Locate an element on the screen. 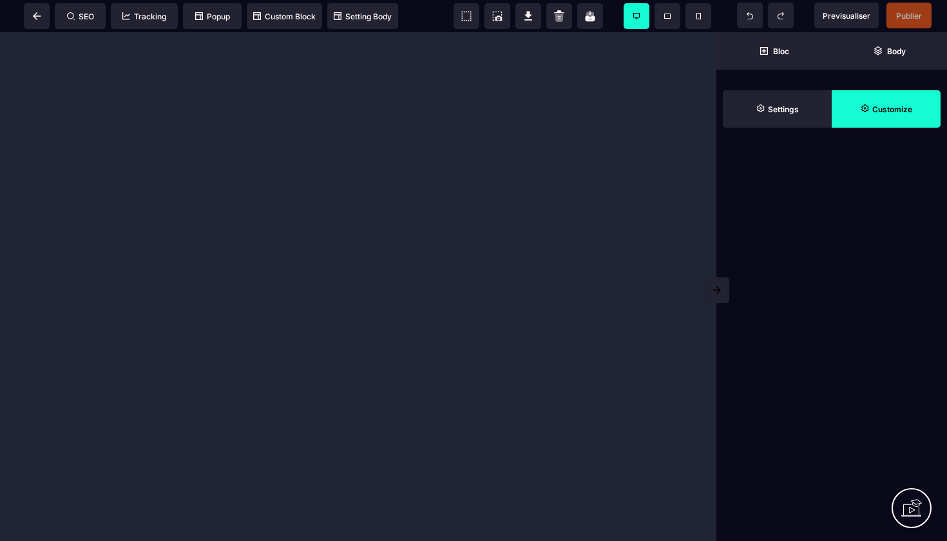  strong: Settings is located at coordinates (783, 109).